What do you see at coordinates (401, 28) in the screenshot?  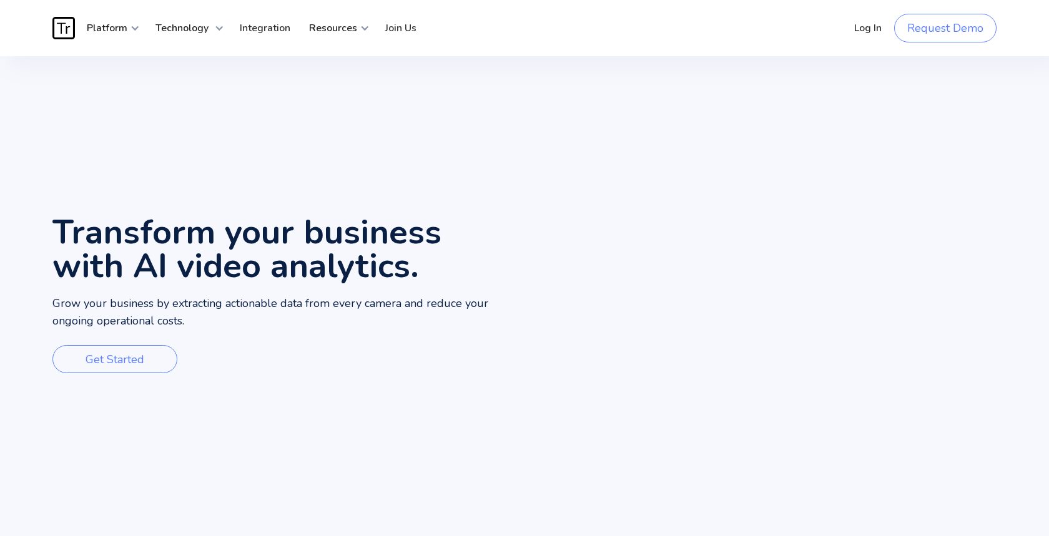 I see `a: Join Us` at bounding box center [401, 28].